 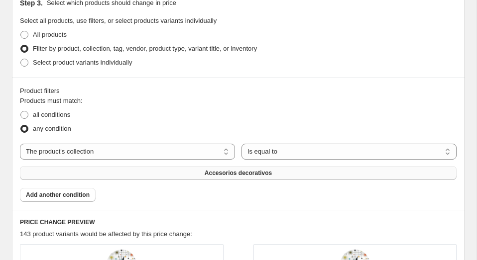 What do you see at coordinates (51, 101) in the screenshot?
I see `span: Products must match:` at bounding box center [51, 101].